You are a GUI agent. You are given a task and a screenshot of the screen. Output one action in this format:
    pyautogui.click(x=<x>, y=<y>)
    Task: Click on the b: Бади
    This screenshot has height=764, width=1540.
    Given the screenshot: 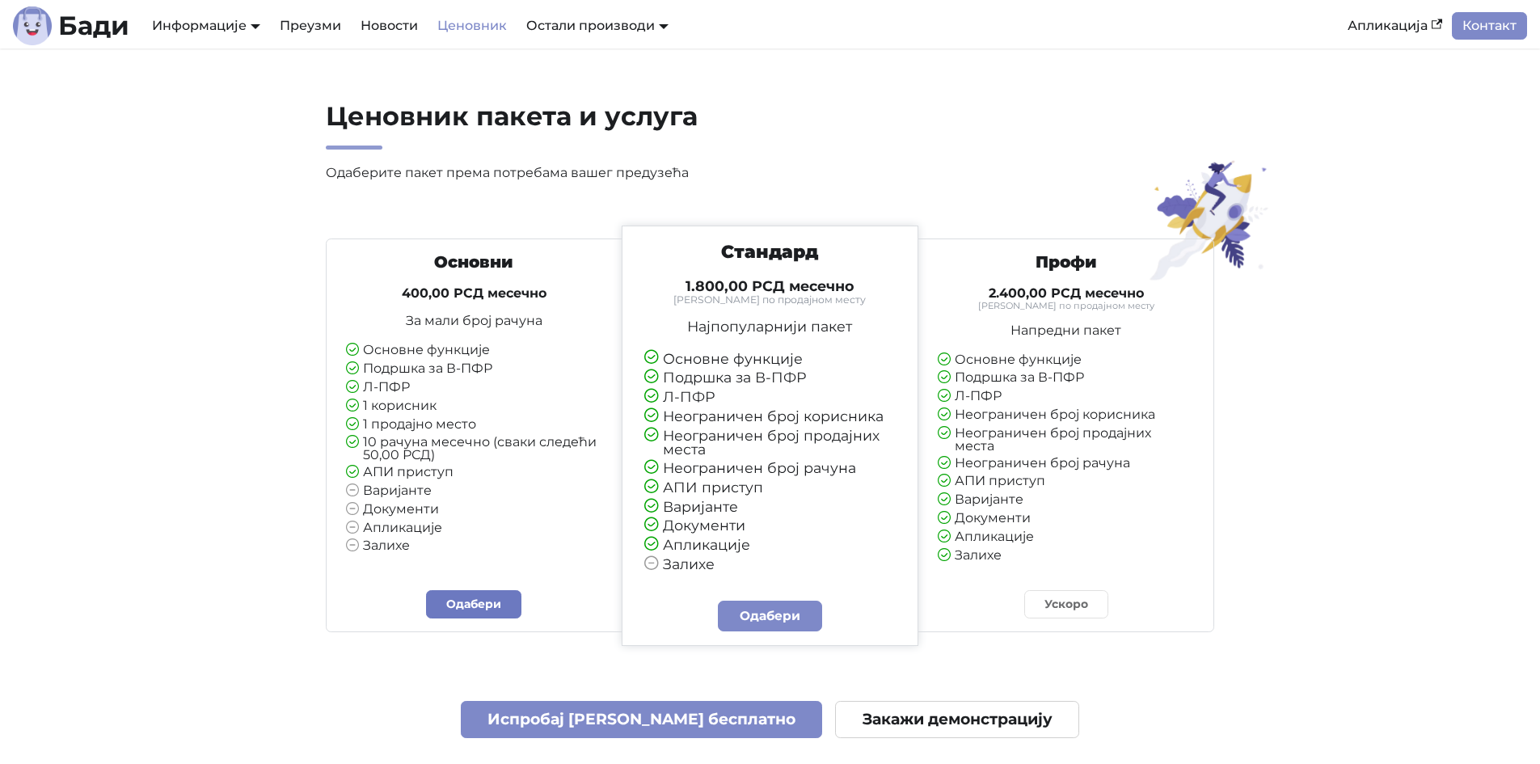 What is the action you would take?
    pyautogui.click(x=94, y=26)
    